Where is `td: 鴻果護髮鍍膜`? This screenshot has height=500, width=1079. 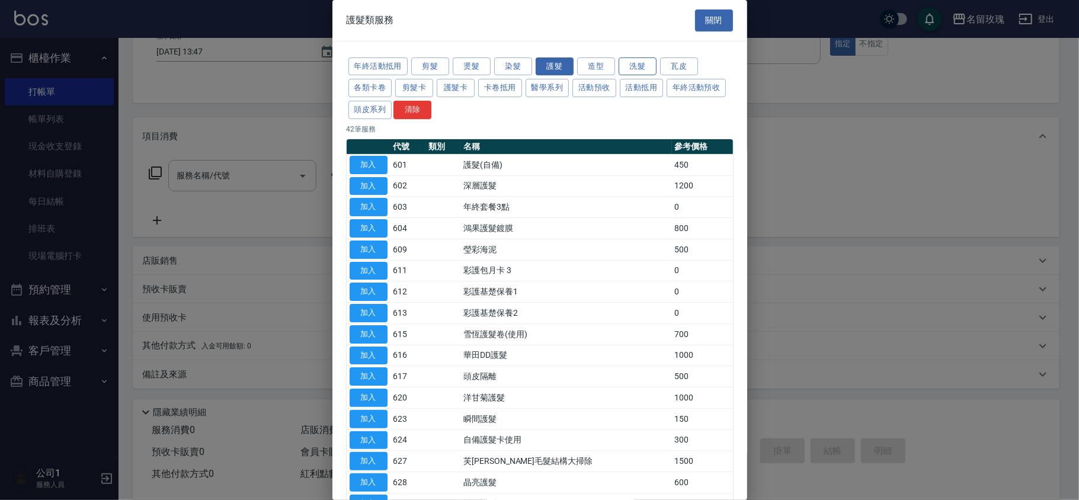
td: 鴻果護髮鍍膜 is located at coordinates (566, 229).